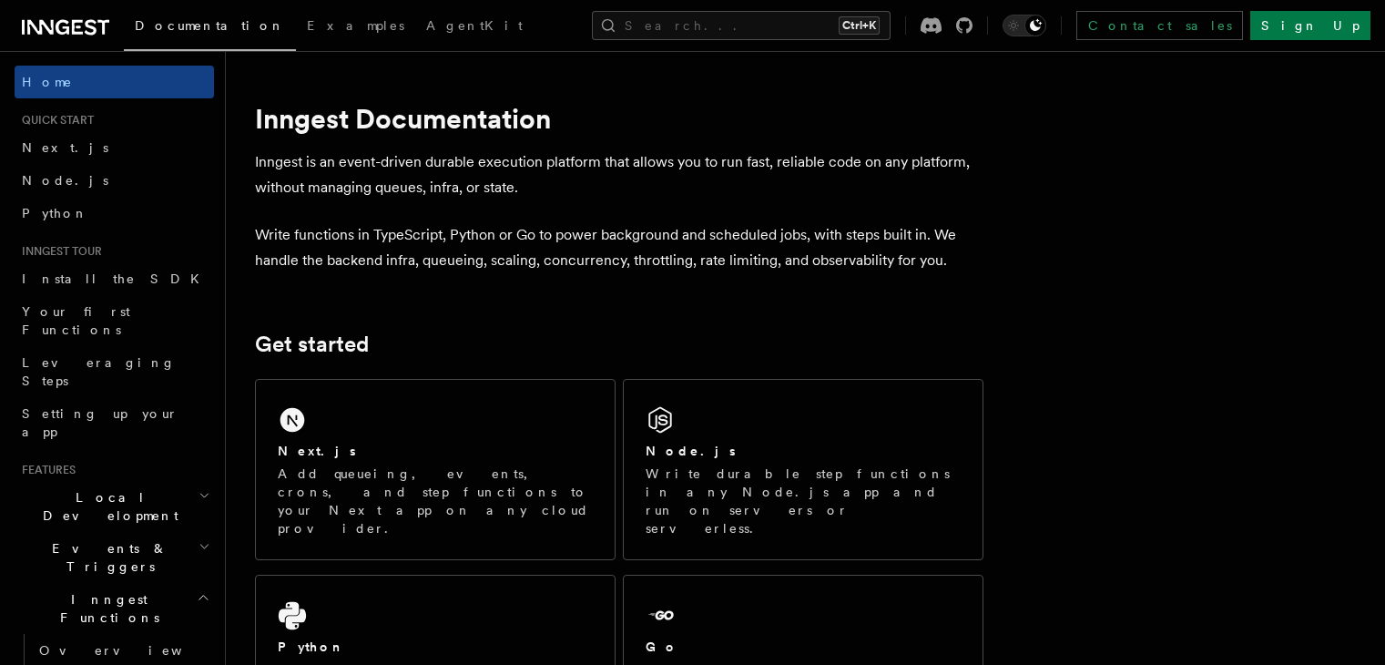 This screenshot has height=665, width=1385. I want to click on a: Install the SDK, so click(114, 279).